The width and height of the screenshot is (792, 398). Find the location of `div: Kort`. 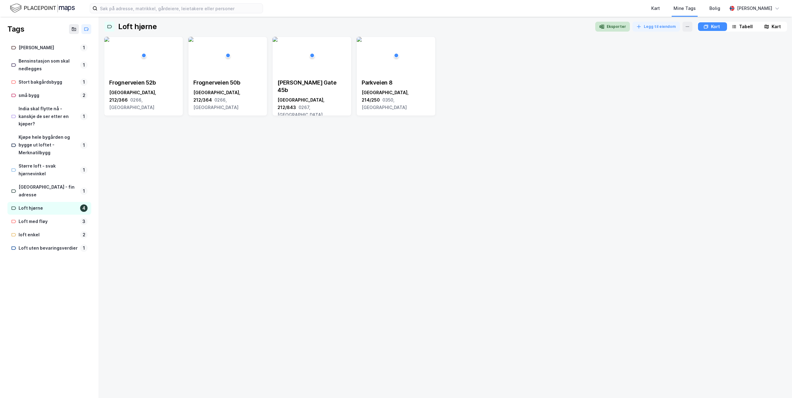

div: Kort is located at coordinates (716, 27).